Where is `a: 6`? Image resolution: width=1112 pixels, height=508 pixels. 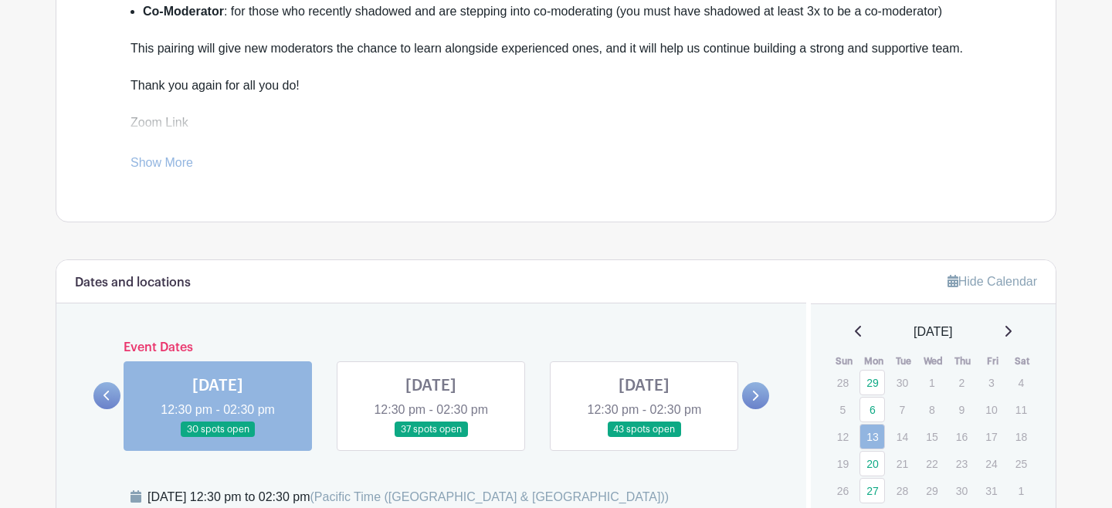
a: 6 is located at coordinates (872, 409).